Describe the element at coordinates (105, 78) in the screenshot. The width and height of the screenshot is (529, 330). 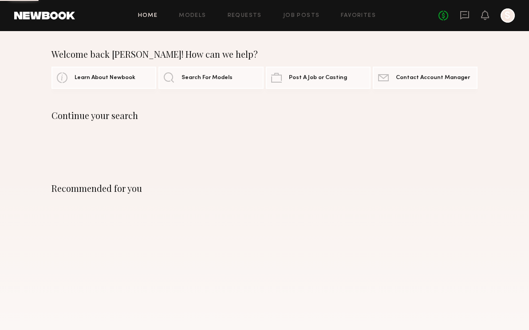
I see `span: Learn About Newbook` at that location.